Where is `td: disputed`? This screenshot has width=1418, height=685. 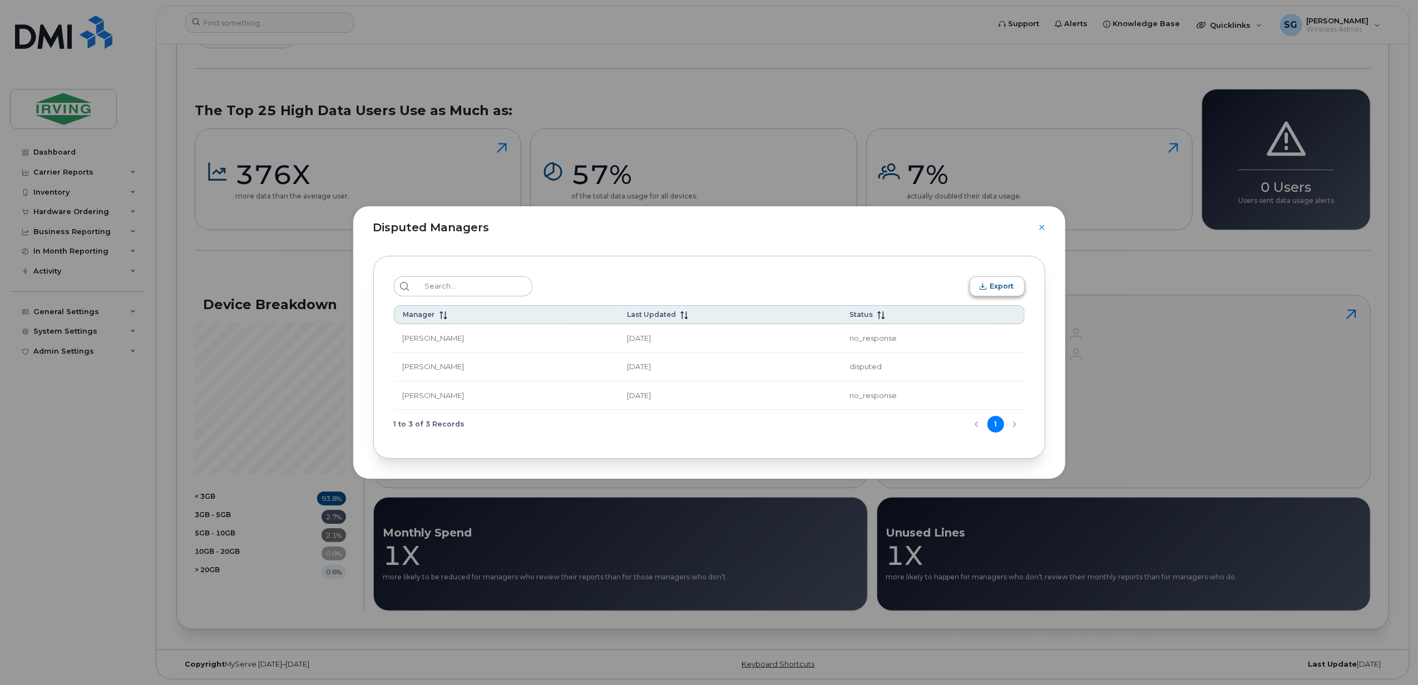
td: disputed is located at coordinates (933, 367).